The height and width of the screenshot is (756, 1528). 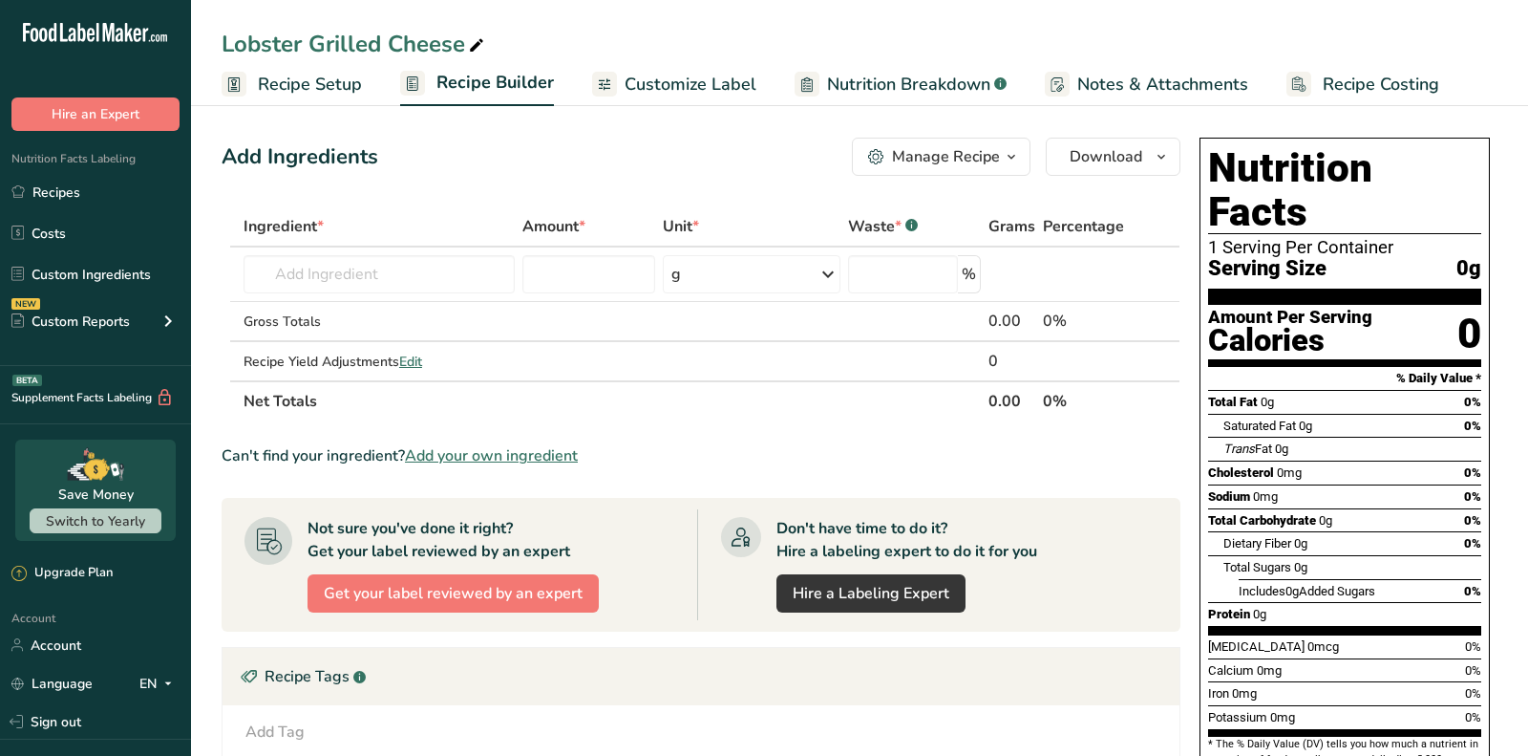 I want to click on span: Ingredient, so click(x=284, y=226).